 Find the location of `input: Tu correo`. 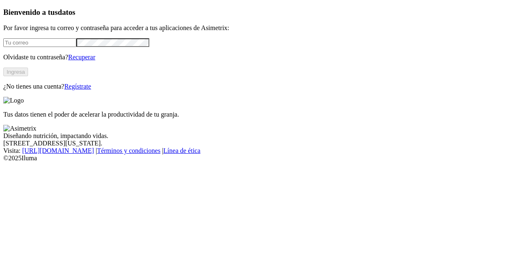

input: Tu correo is located at coordinates (40, 42).